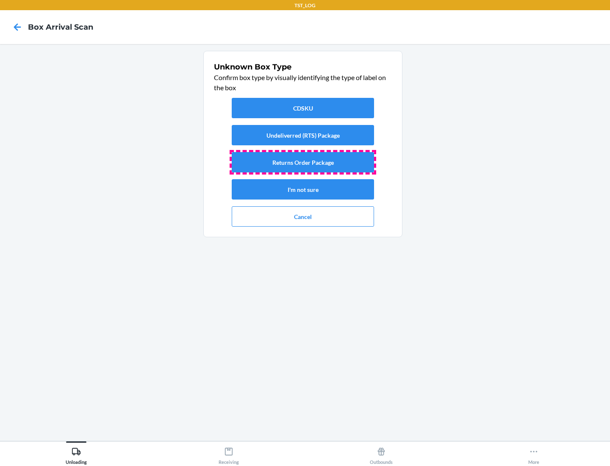 Image resolution: width=610 pixels, height=466 pixels. What do you see at coordinates (303, 83) in the screenshot?
I see `p: Confirm box type by visually identifying the type of label on the box` at bounding box center [303, 83].